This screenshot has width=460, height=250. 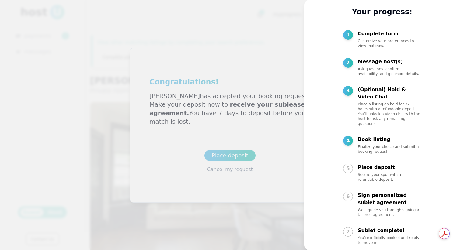 I want to click on div: 2, so click(x=348, y=63).